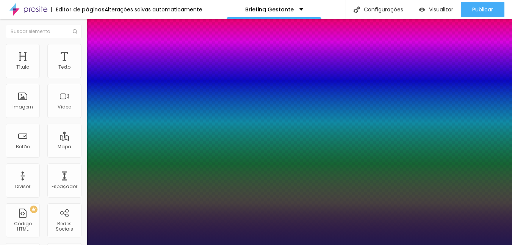 This screenshot has width=512, height=245. What do you see at coordinates (44, 31) in the screenshot?
I see `input: Buscar elemento` at bounding box center [44, 31].